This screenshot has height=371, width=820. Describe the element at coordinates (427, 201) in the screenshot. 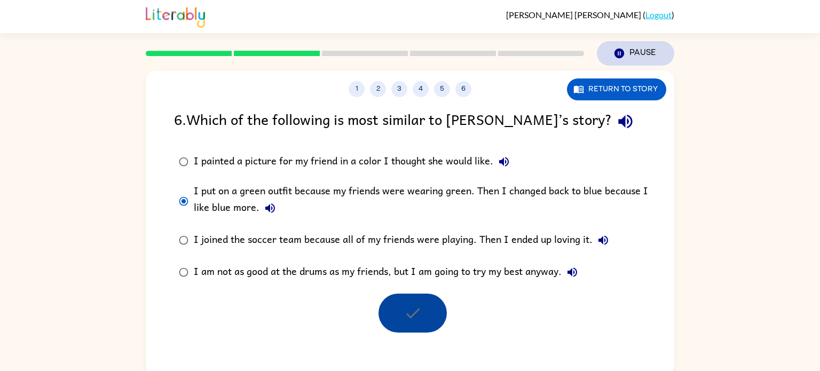

I see `div: I put on a green outfit because my friends were wearing green. Then I changed back to blue becaus...` at that location.